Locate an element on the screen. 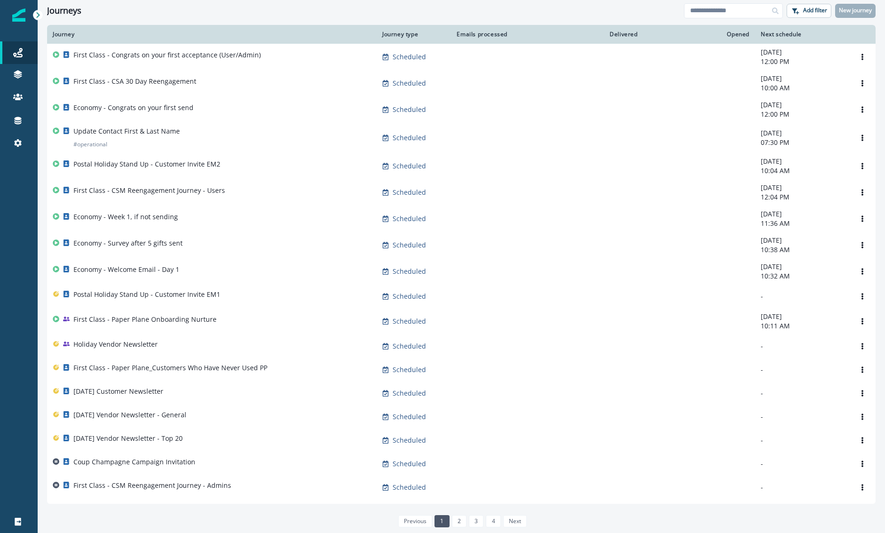 The image size is (885, 533). p: 10:04 AM is located at coordinates (802, 171).